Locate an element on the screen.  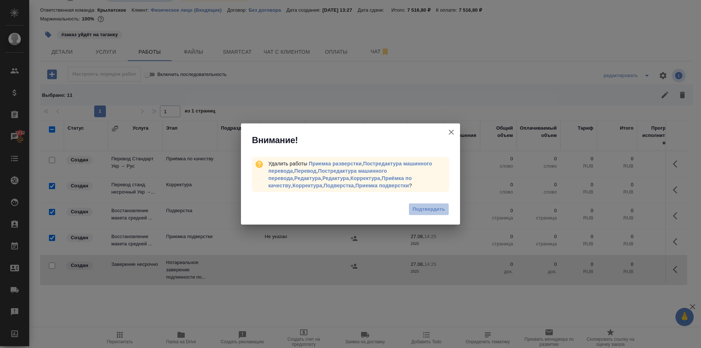
a: Подверстка is located at coordinates (338, 185).